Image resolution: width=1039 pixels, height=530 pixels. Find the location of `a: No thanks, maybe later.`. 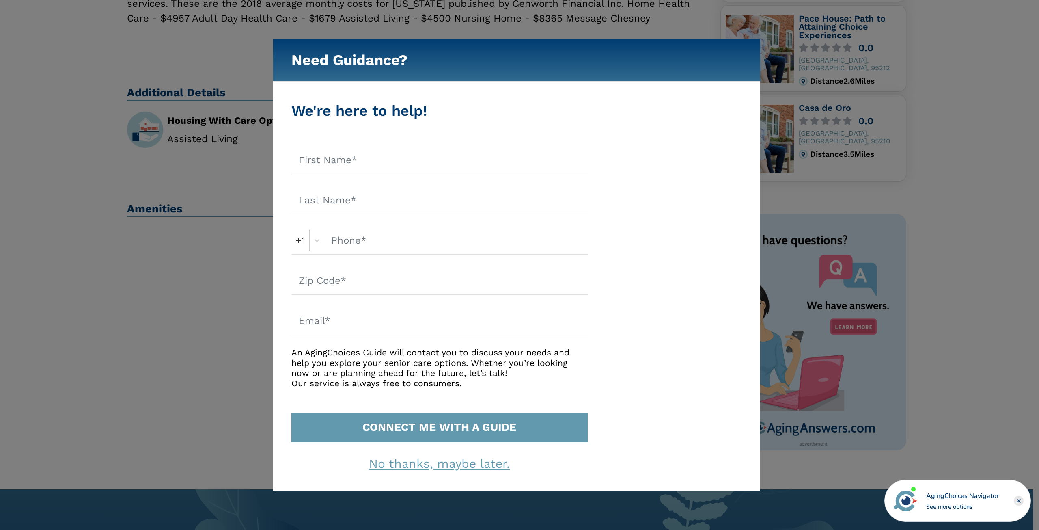

a: No thanks, maybe later. is located at coordinates (439, 463).